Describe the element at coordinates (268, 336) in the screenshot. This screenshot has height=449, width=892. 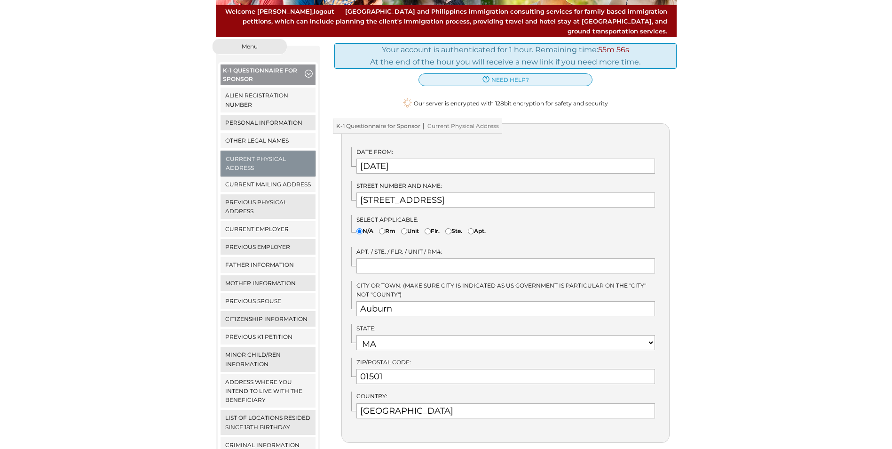
I see `a: Previous K1 Petition` at that location.